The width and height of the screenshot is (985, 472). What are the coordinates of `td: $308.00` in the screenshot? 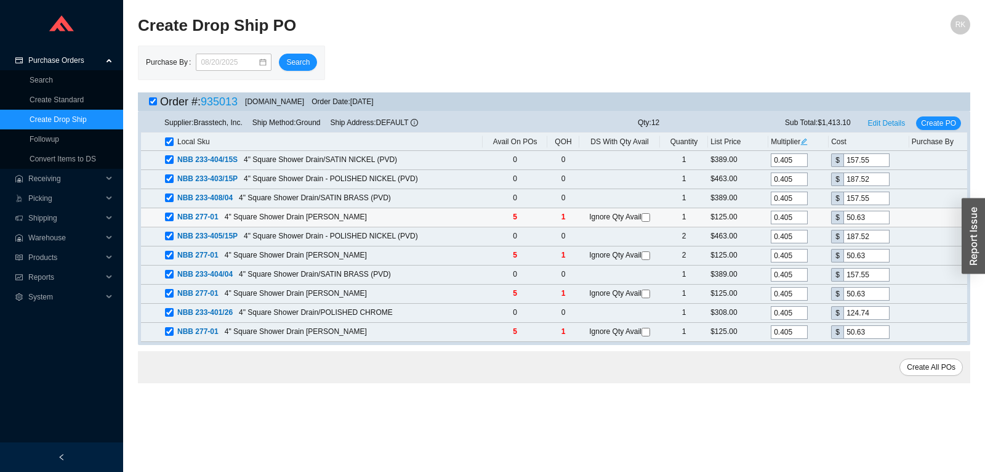 It's located at (738, 313).